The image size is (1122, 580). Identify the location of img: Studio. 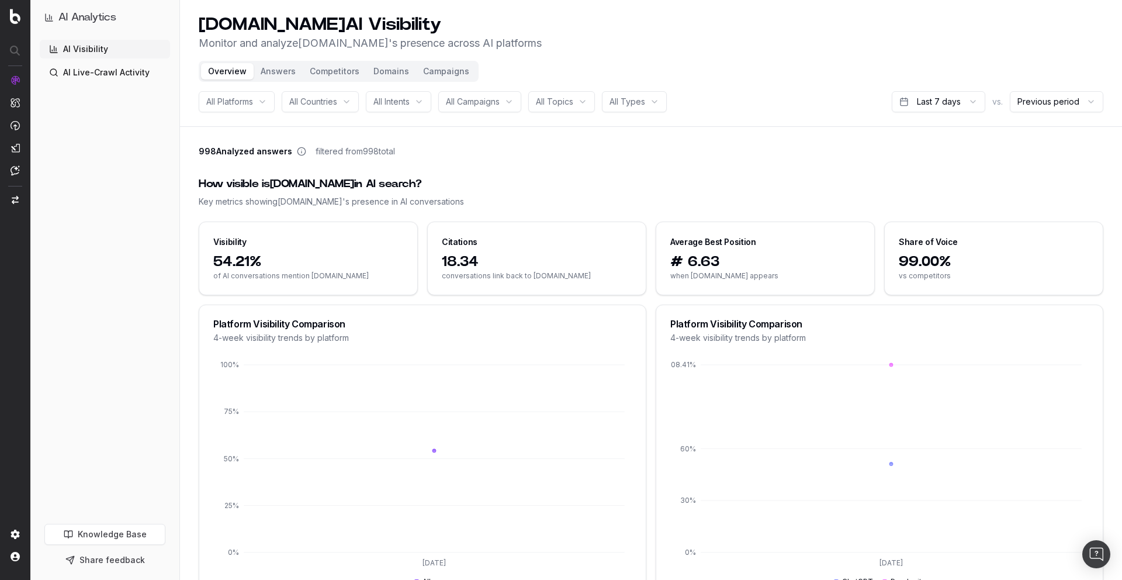
(15, 148).